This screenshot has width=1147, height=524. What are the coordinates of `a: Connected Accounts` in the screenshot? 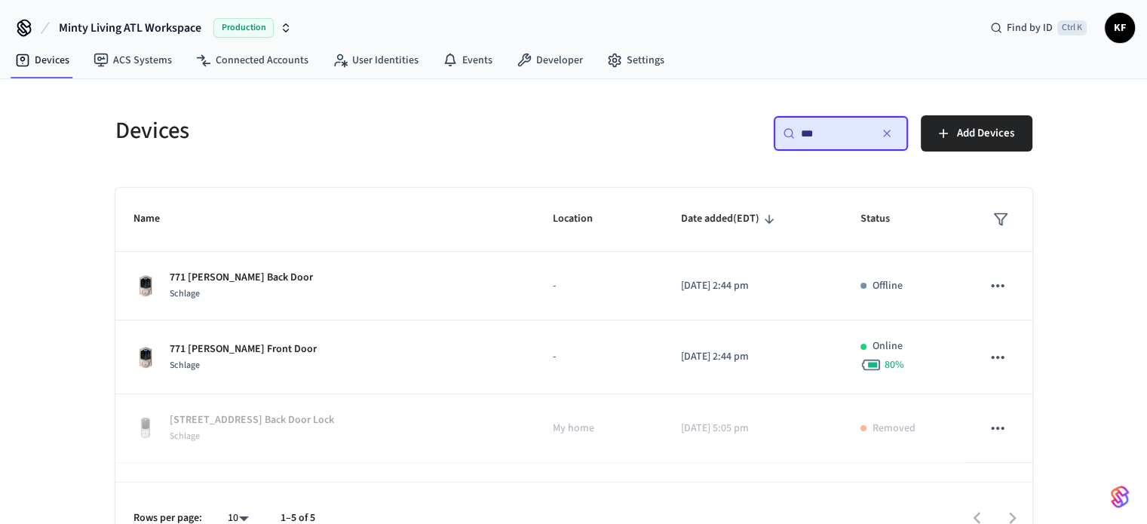 It's located at (252, 60).